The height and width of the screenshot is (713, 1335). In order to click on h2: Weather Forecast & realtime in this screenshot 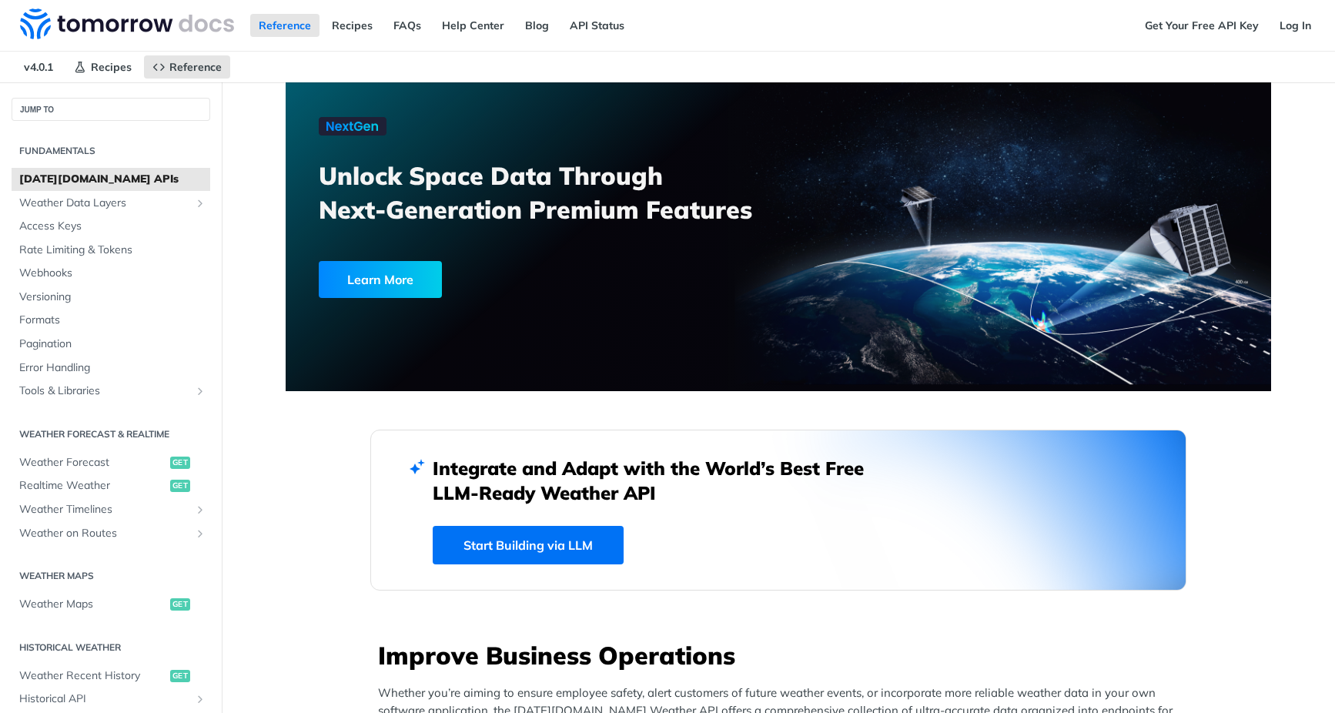, I will do `click(111, 434)`.